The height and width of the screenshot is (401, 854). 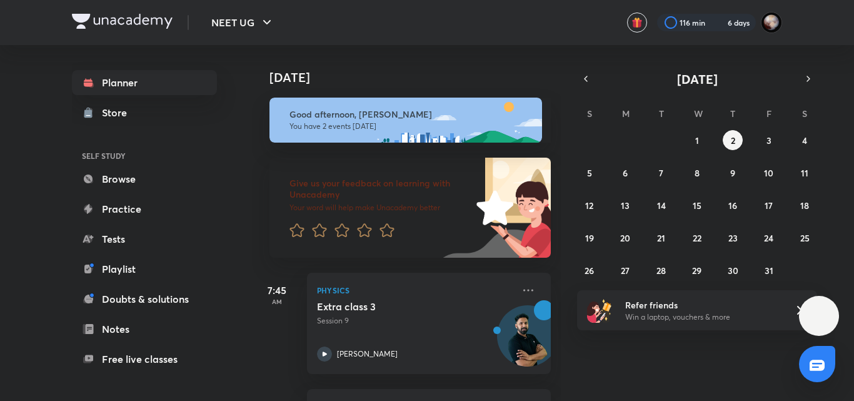 I want to click on button: October 2, 2025, so click(x=732, y=140).